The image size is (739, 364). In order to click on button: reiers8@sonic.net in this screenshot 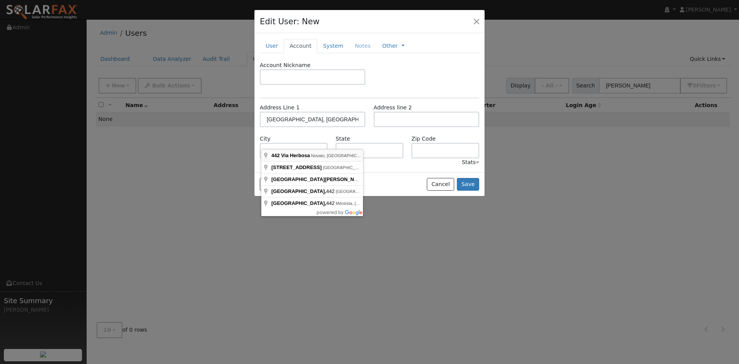, I will do `click(269, 184)`.